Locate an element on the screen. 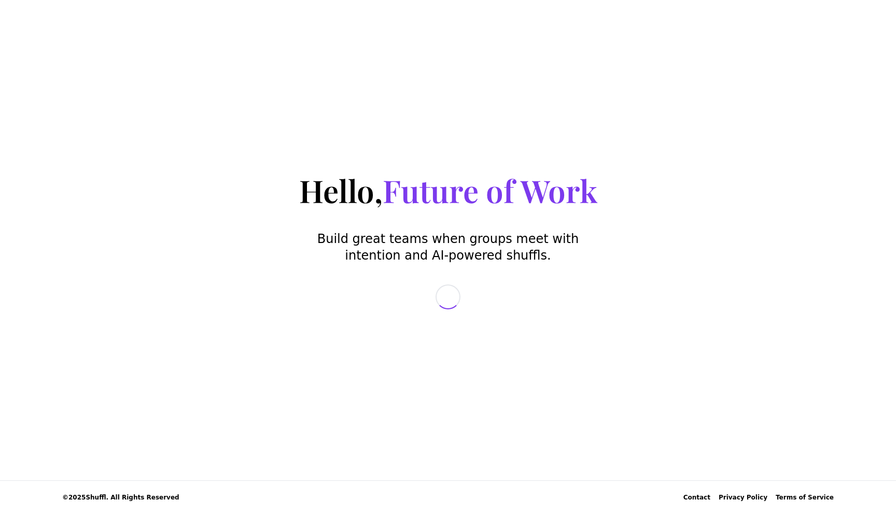  a: Terms of Service is located at coordinates (804, 498).